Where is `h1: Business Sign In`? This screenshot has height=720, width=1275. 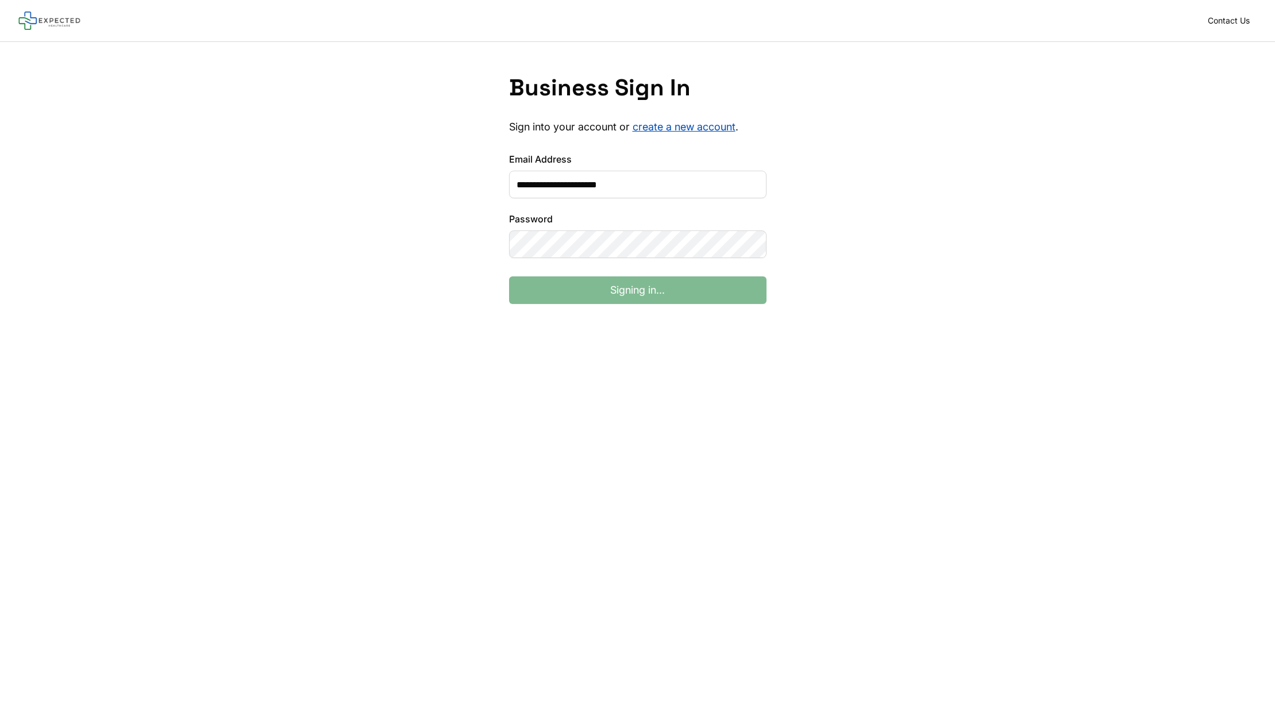
h1: Business Sign In is located at coordinates (638, 88).